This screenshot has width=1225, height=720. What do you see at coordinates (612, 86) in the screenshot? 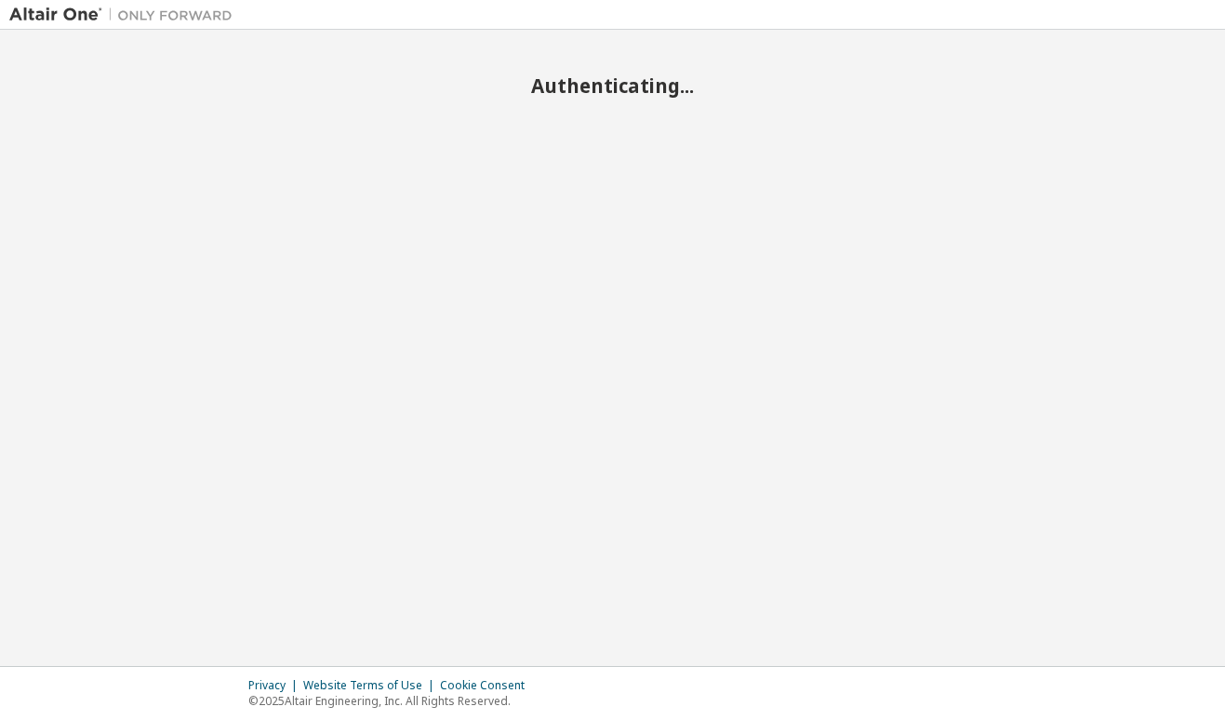
I see `h2: Authenticating...` at bounding box center [612, 86].